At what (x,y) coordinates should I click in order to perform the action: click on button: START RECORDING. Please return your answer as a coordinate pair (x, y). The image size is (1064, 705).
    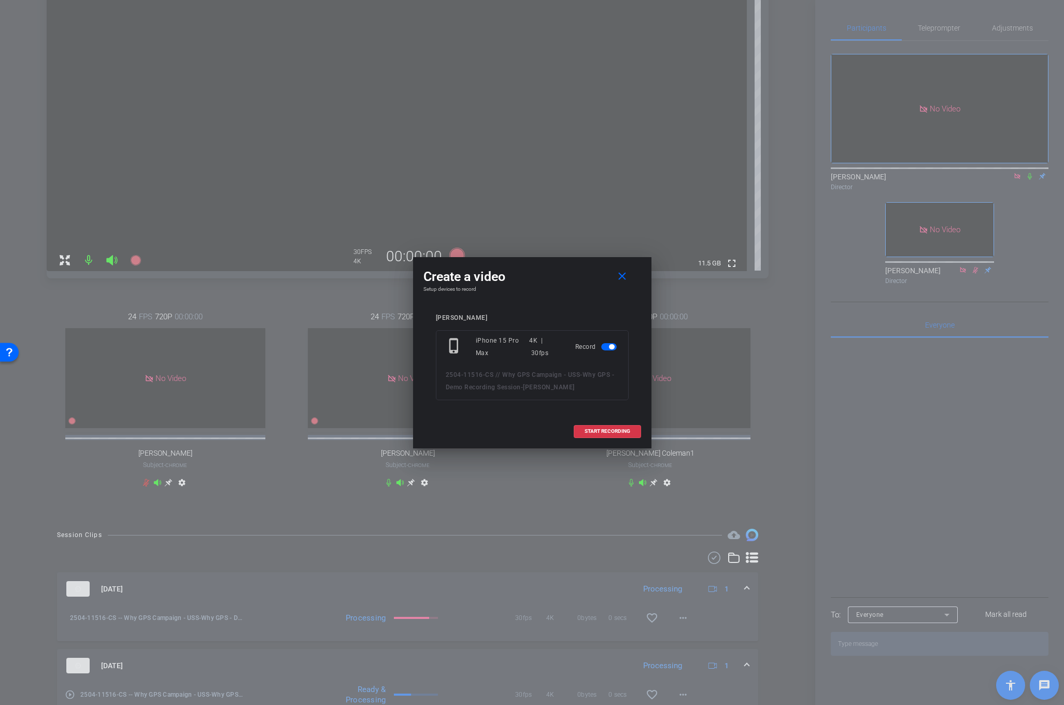
    Looking at the image, I should click on (608, 431).